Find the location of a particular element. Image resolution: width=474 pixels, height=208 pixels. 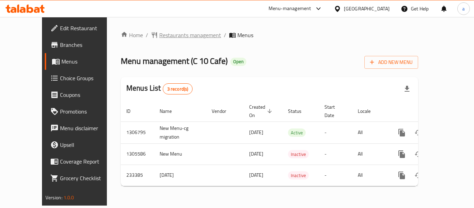

span: Choice Groups is located at coordinates (88, 78).